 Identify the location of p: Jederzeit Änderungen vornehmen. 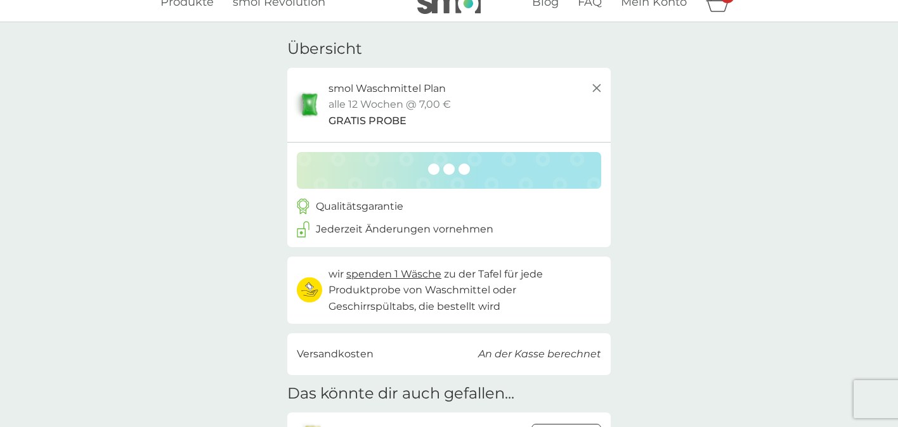
(404, 229).